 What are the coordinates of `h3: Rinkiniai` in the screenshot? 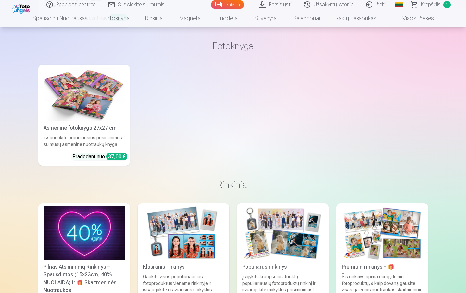 It's located at (233, 184).